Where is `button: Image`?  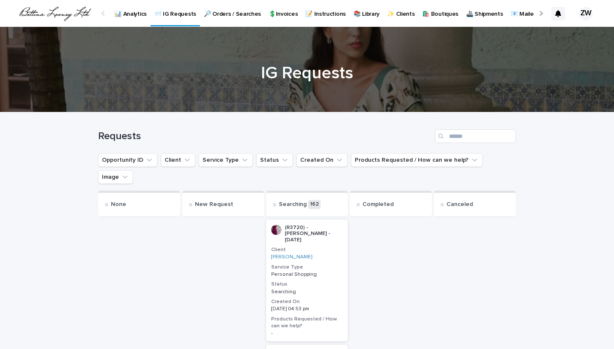
button: Image is located at coordinates (115, 177).